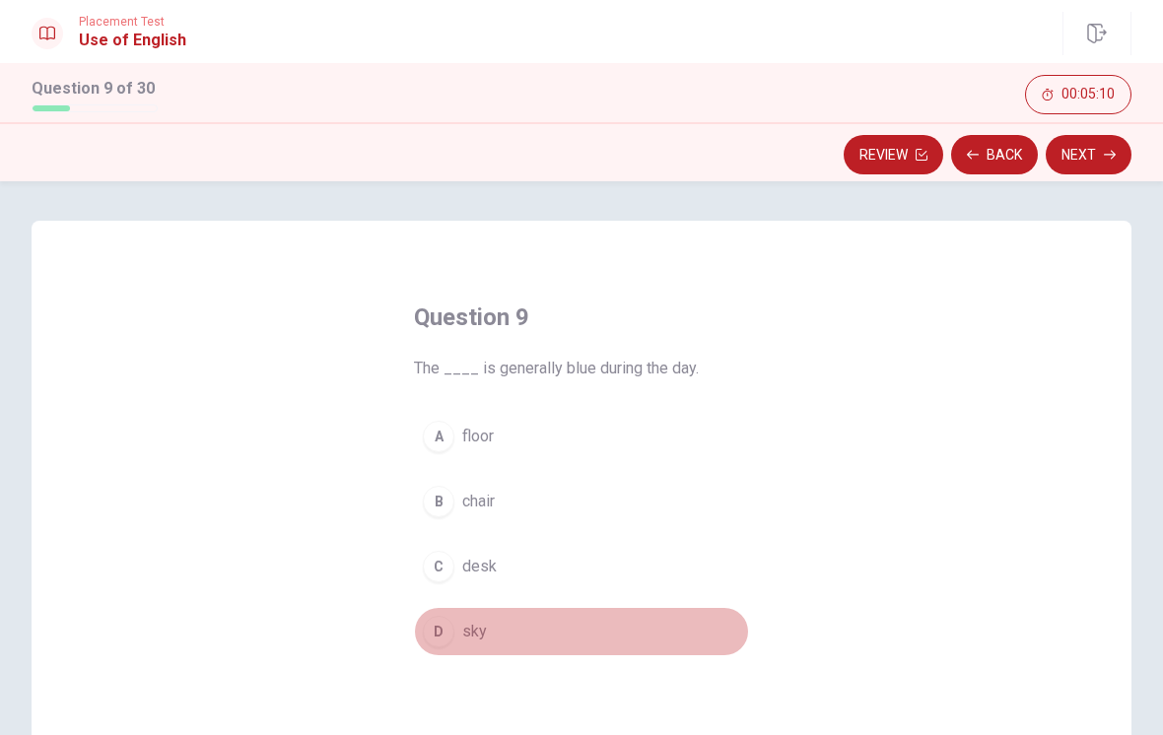 This screenshot has width=1163, height=735. Describe the element at coordinates (893, 155) in the screenshot. I see `button: Review` at that location.